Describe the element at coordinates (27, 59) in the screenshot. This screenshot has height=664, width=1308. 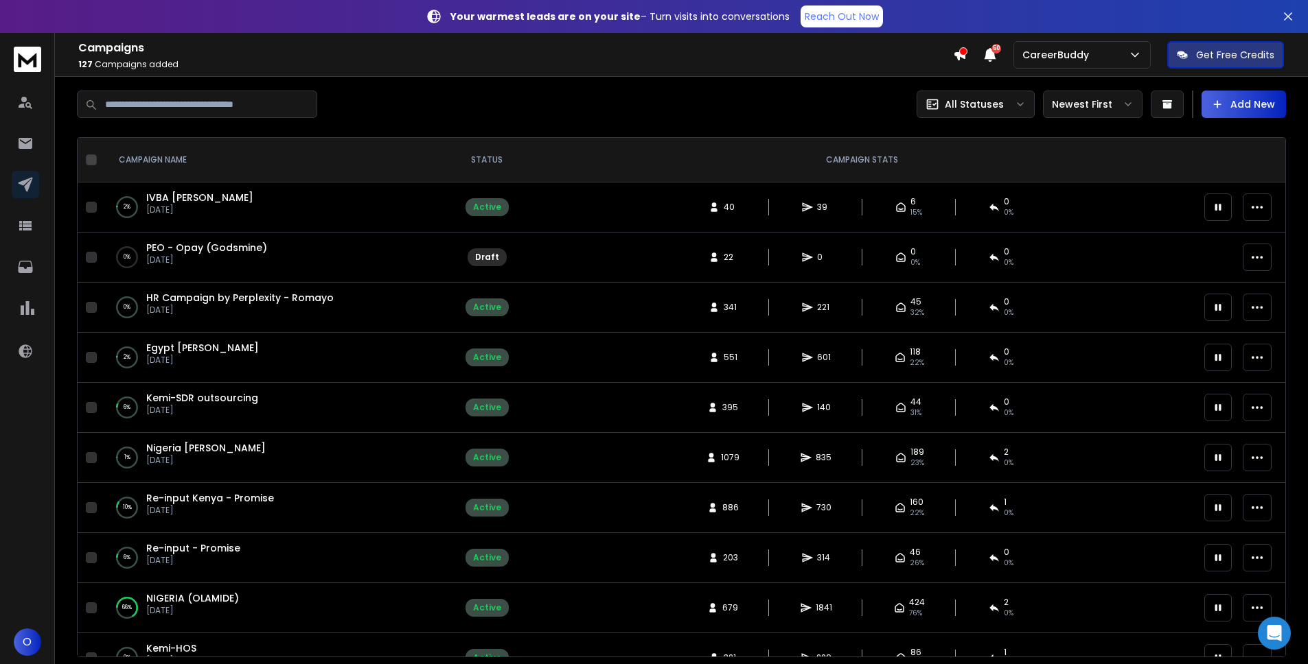
I see `img: logo` at that location.